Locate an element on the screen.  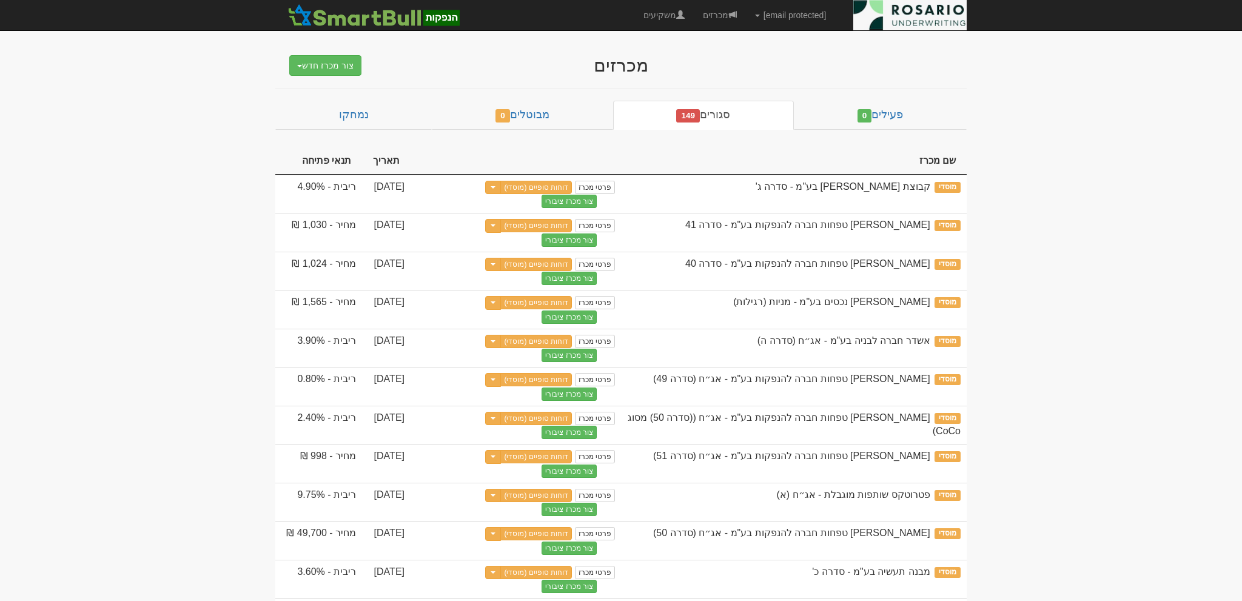
img: סמארטבול - מערכת לניהול הנפקות is located at coordinates (373, 15).